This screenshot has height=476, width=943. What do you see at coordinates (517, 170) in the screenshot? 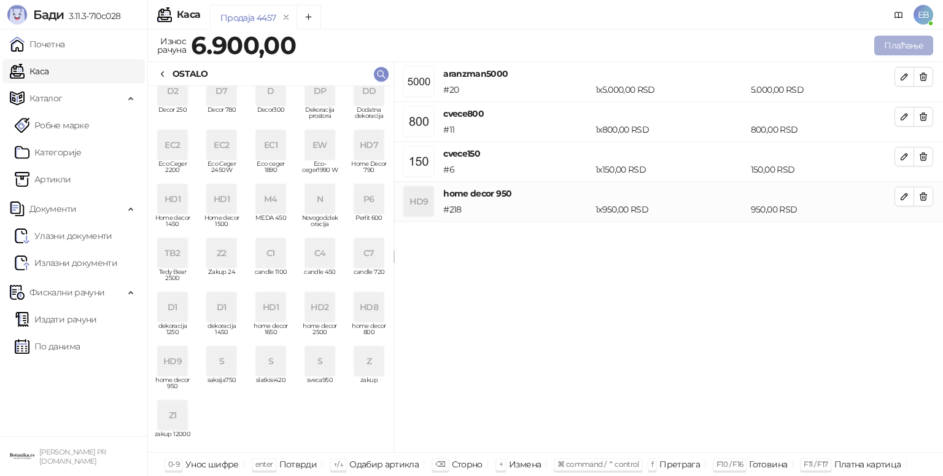
I see `div: # 6` at bounding box center [517, 170].